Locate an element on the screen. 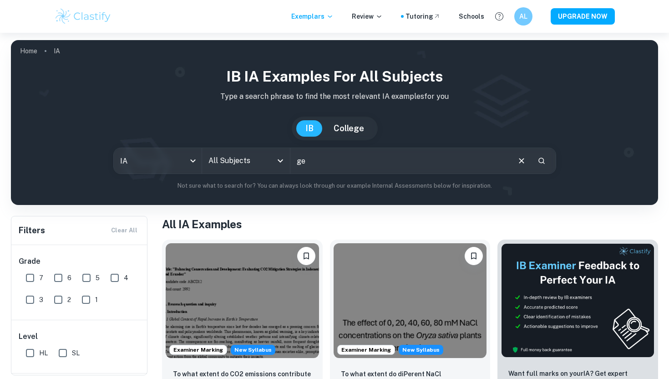 The image size is (669, 379). span: 3 is located at coordinates (41, 300).